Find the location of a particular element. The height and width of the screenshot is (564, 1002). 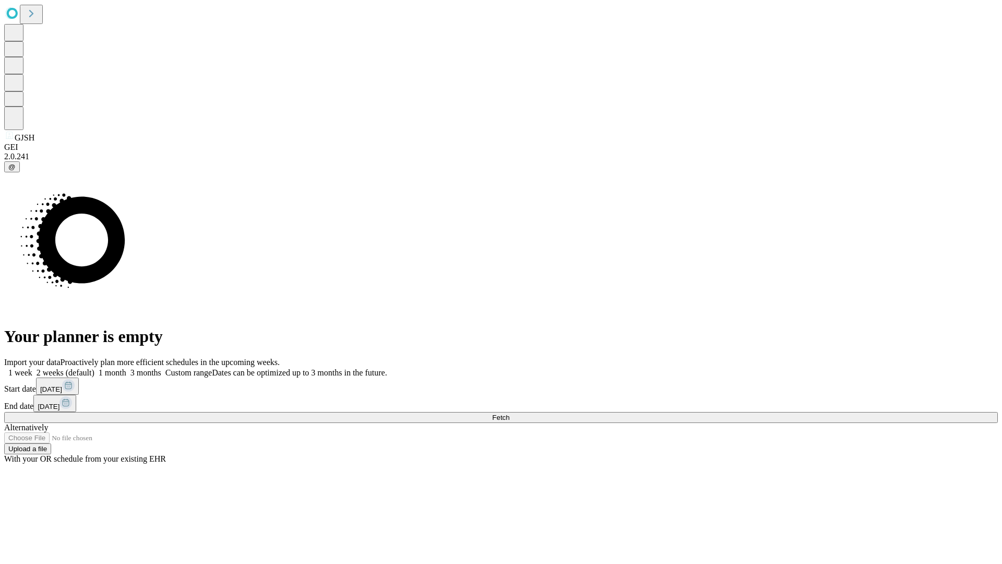

span: Alternatively is located at coordinates (26, 427).